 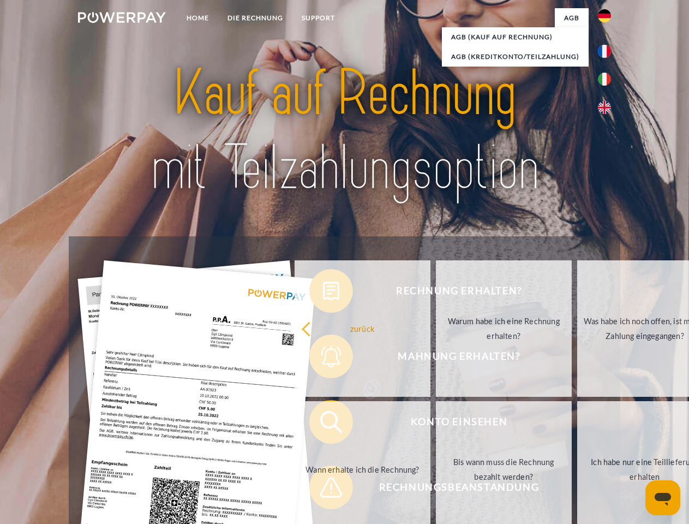 What do you see at coordinates (604, 107) in the screenshot?
I see `img: en` at bounding box center [604, 107].